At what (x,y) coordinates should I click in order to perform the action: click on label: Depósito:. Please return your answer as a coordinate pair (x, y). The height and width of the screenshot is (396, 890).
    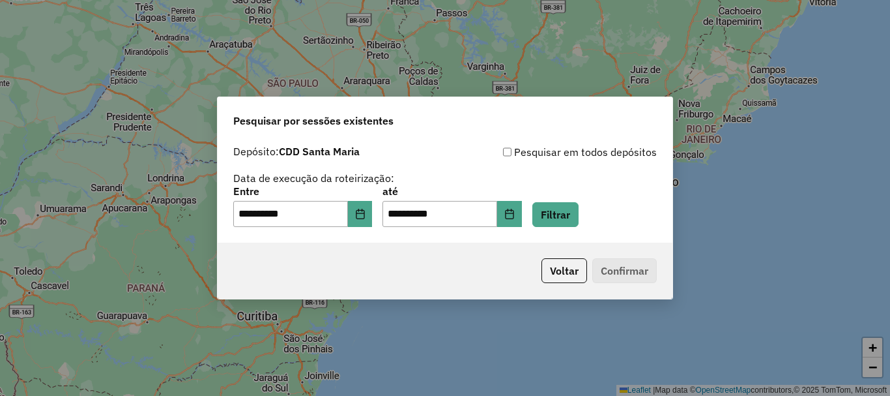
    Looking at the image, I should click on (297, 151).